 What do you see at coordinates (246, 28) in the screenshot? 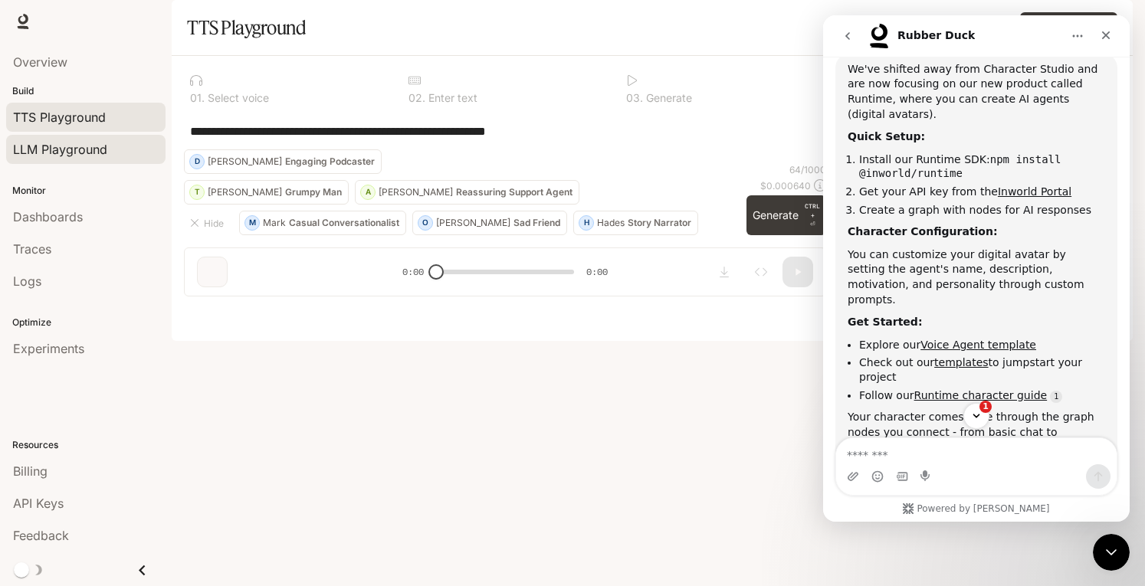
I see `h1: TTS Playground` at bounding box center [246, 28].